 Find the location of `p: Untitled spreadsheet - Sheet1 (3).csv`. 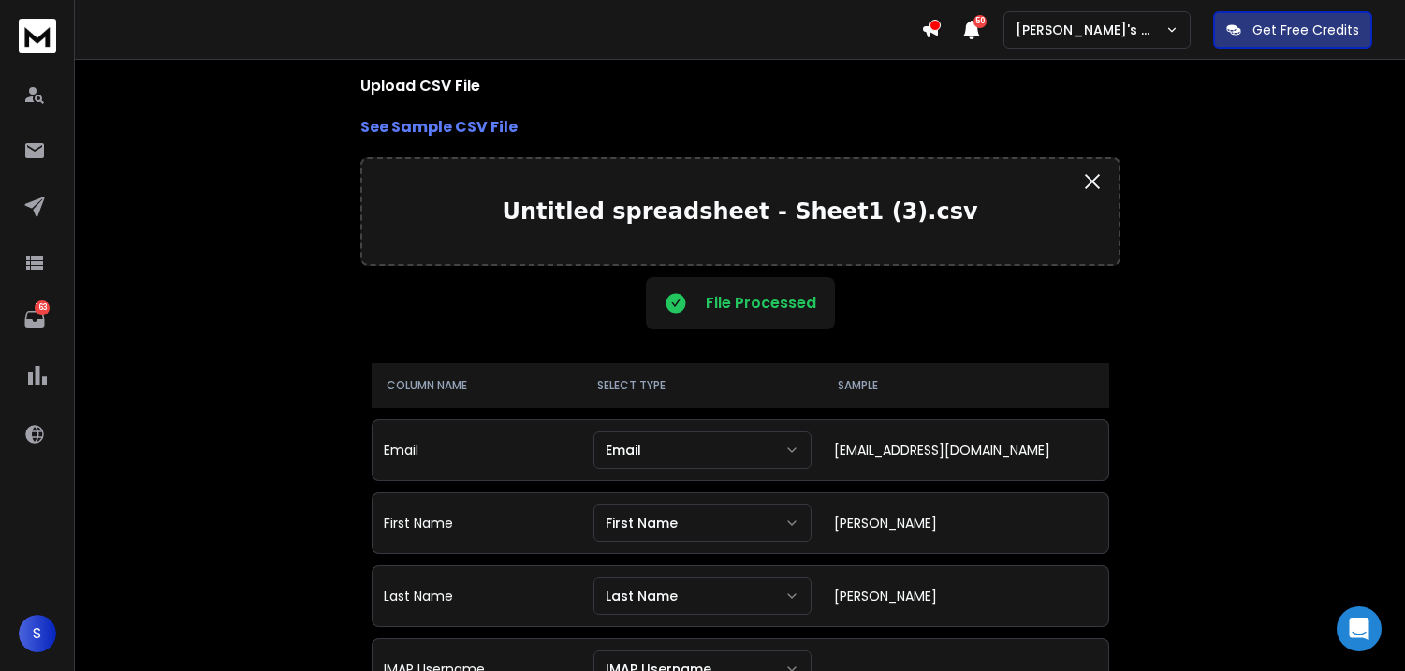

p: Untitled spreadsheet - Sheet1 (3).csv is located at coordinates (740, 211).